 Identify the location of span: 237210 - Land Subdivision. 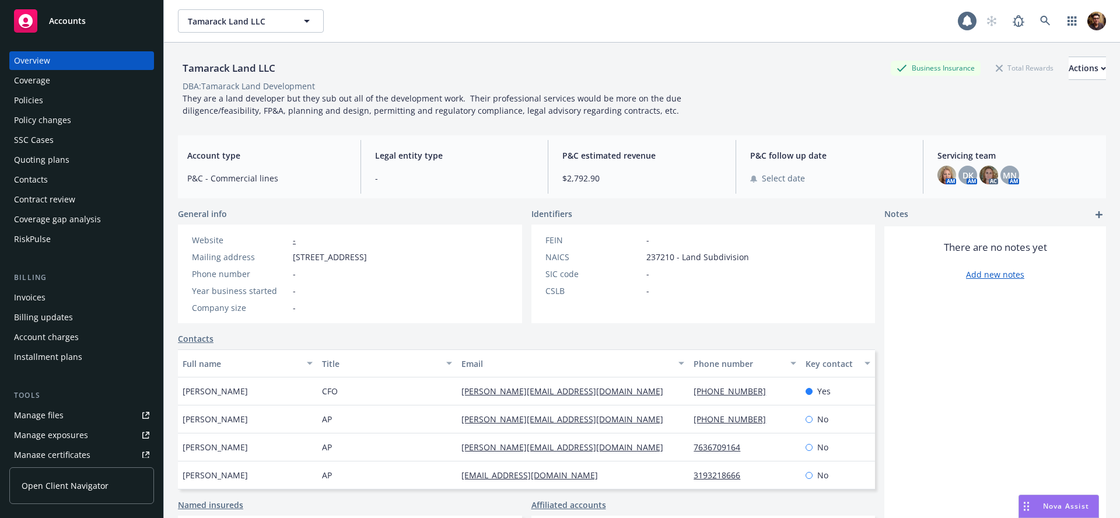
(698, 257).